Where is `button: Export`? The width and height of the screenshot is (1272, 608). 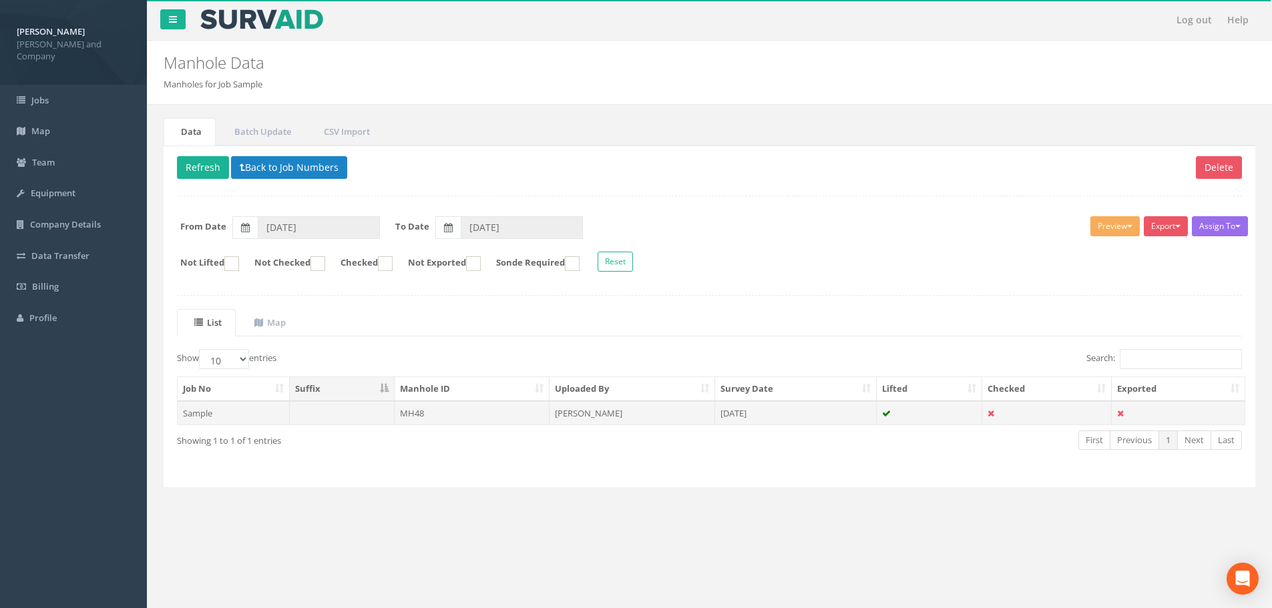 button: Export is located at coordinates (1166, 226).